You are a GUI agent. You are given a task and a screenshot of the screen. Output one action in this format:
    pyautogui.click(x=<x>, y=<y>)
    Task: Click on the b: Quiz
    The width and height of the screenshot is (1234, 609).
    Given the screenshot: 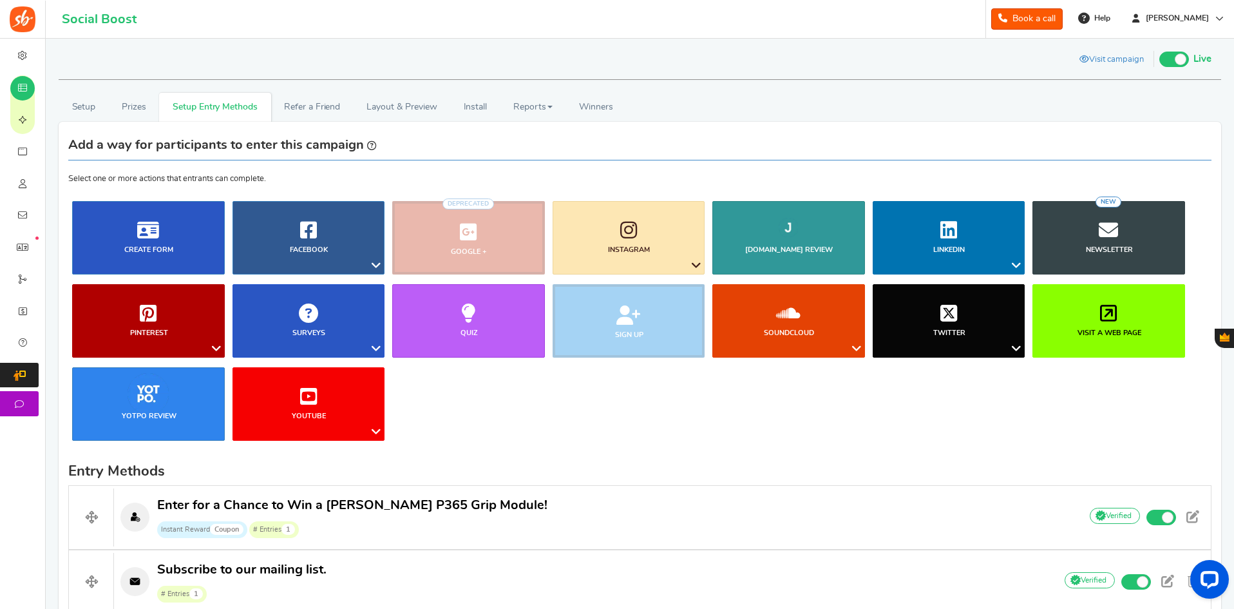 What is the action you would take?
    pyautogui.click(x=469, y=332)
    